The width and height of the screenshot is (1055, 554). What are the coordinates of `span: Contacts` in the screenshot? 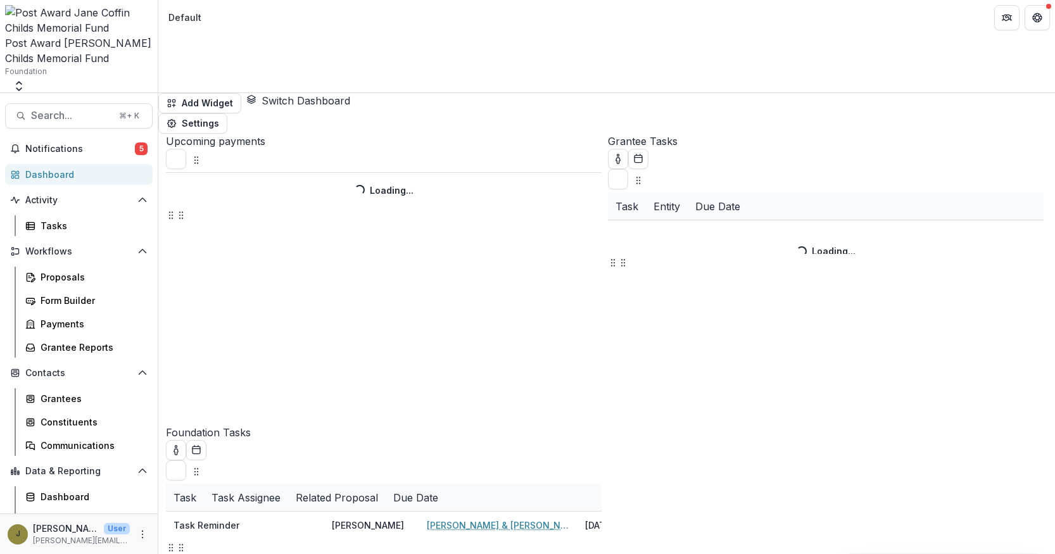 It's located at (79, 373).